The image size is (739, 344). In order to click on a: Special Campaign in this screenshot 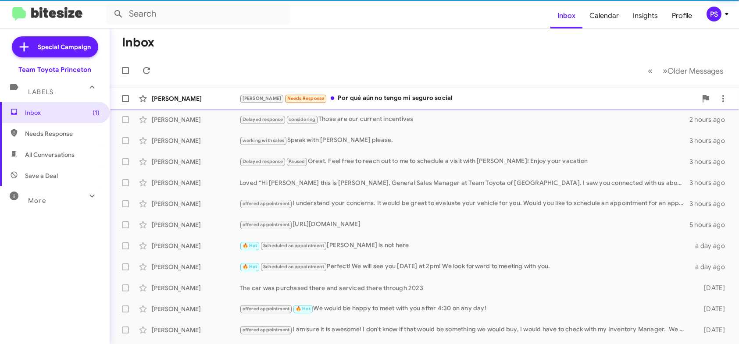, I will do `click(55, 47)`.